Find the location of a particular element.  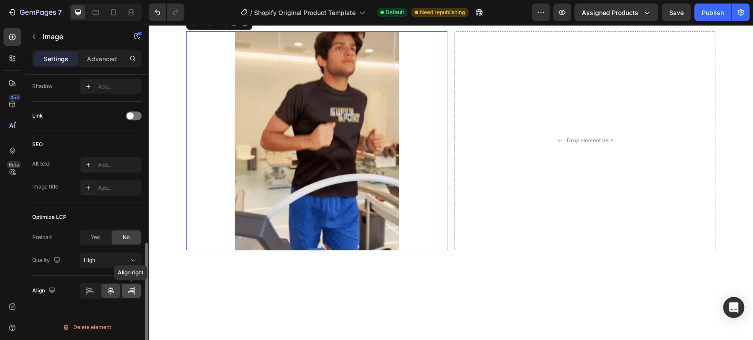

button: High is located at coordinates (111, 261).